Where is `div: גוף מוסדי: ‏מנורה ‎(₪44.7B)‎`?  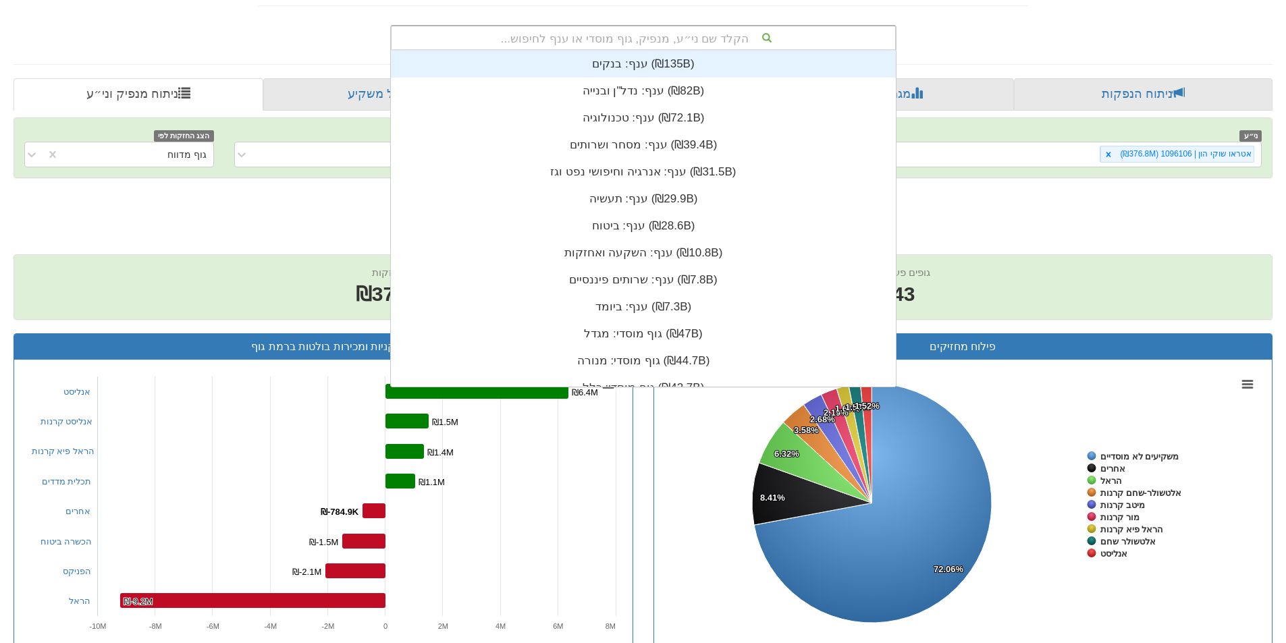
div: גוף מוסדי: ‏מנורה ‎(₪44.7B)‎ is located at coordinates (643, 361).